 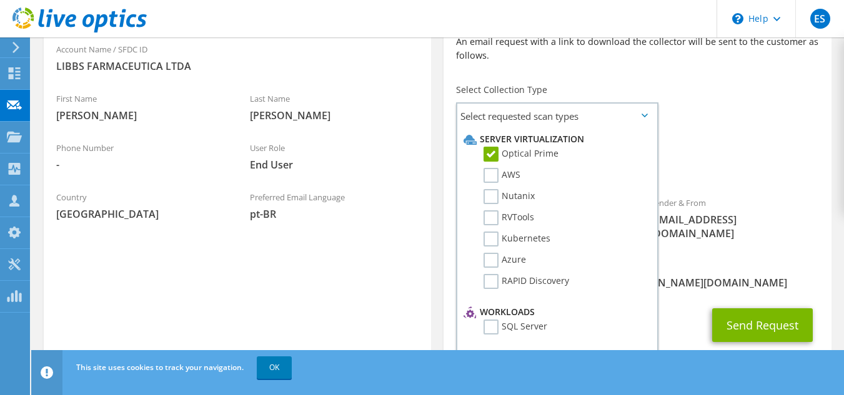 What do you see at coordinates (334, 205) in the screenshot?
I see `div: Preferred Email Language` at bounding box center [334, 205].